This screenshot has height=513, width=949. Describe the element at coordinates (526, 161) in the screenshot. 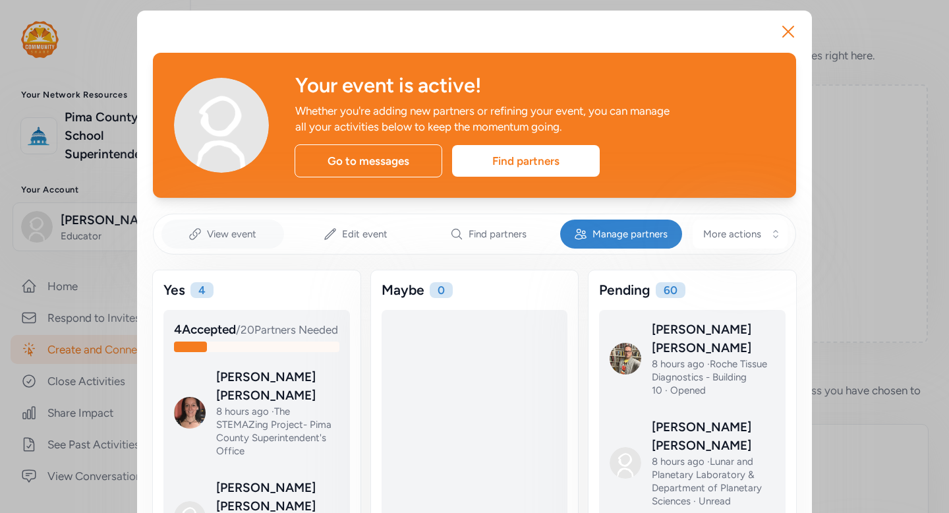

I see `div: Find partners` at that location.